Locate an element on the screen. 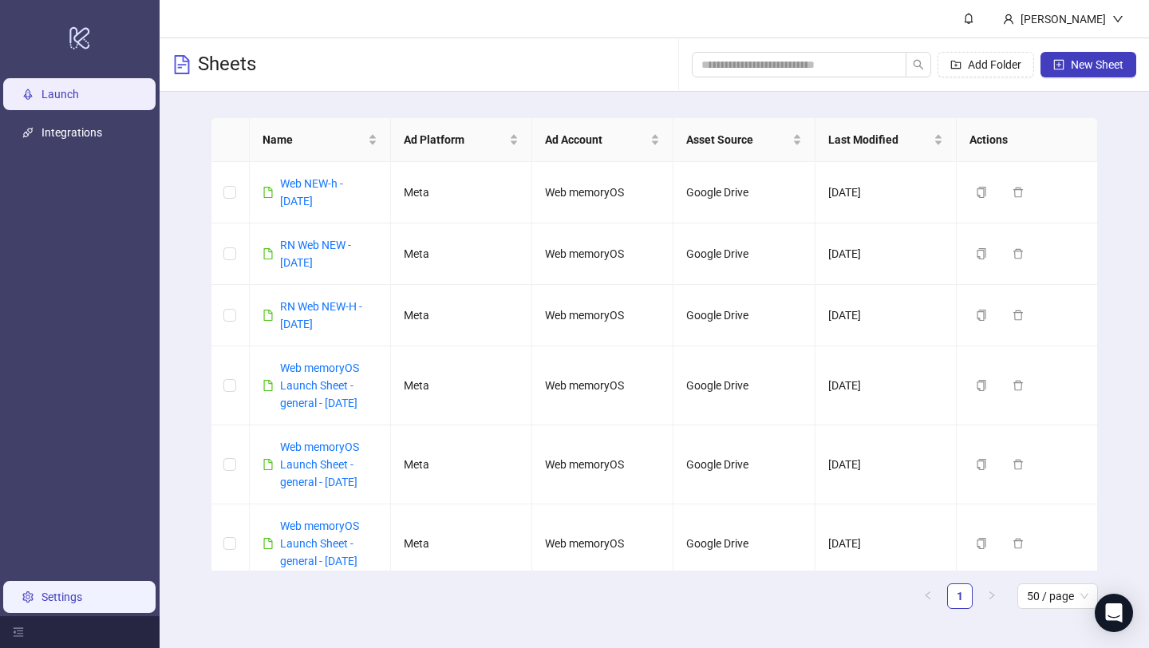 Image resolution: width=1149 pixels, height=648 pixels. div: Page Size is located at coordinates (1057, 596).